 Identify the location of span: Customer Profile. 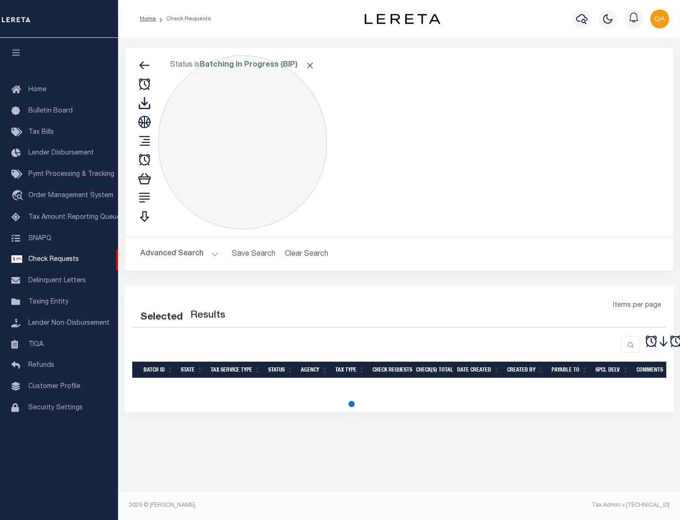
(54, 386).